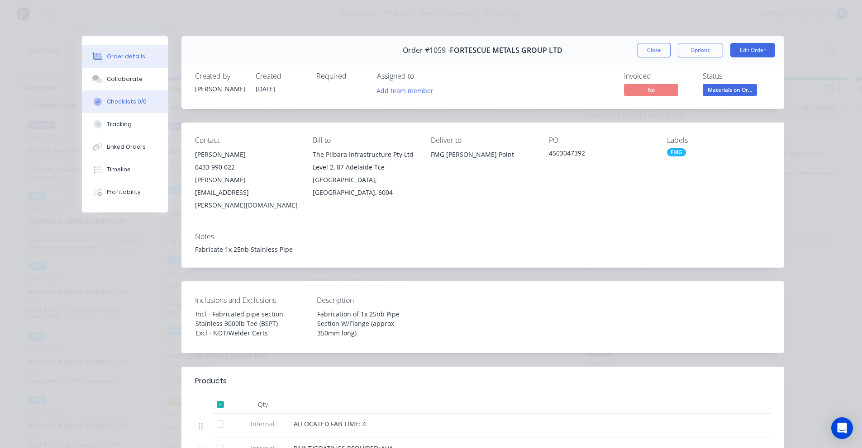 The height and width of the screenshot is (448, 862). What do you see at coordinates (247, 140) in the screenshot?
I see `div: Contact` at bounding box center [247, 140].